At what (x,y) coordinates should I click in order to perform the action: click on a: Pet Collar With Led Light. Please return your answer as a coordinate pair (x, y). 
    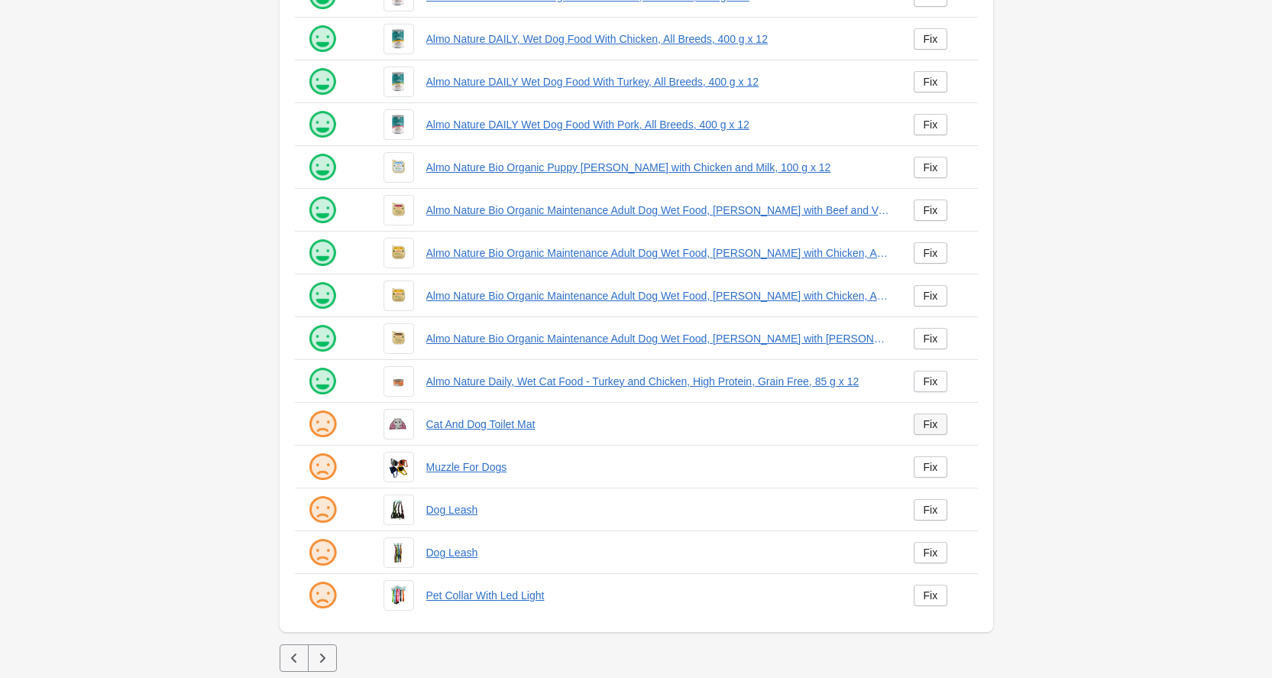
    Looking at the image, I should click on (658, 595).